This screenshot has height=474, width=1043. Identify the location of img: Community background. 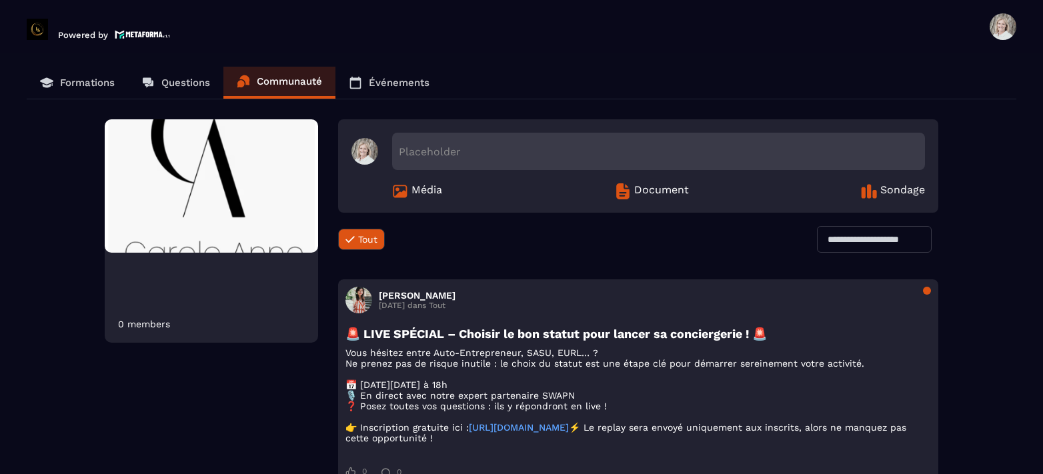
(211, 186).